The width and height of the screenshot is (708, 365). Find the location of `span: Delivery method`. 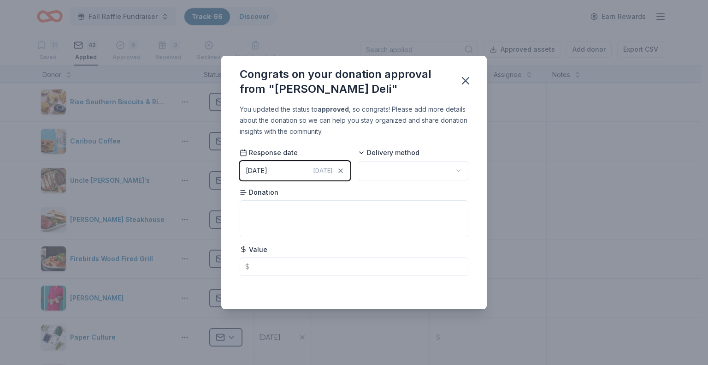

span: Delivery method is located at coordinates (389, 153).